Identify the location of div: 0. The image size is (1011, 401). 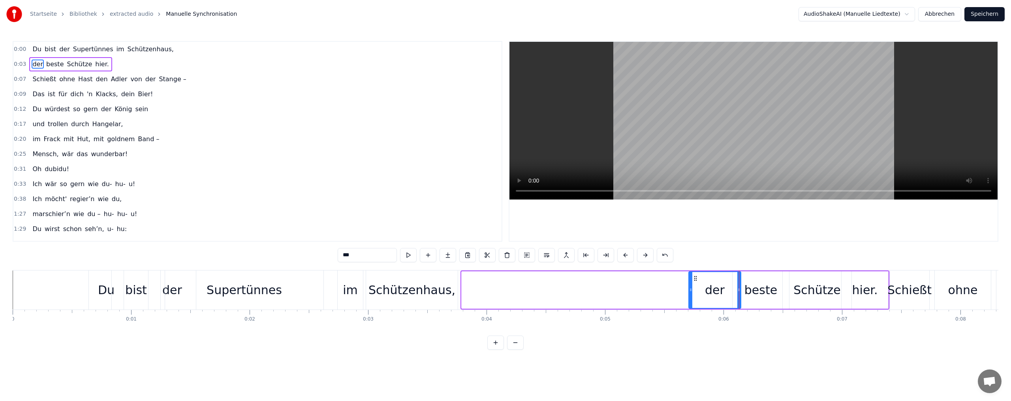
(13, 320).